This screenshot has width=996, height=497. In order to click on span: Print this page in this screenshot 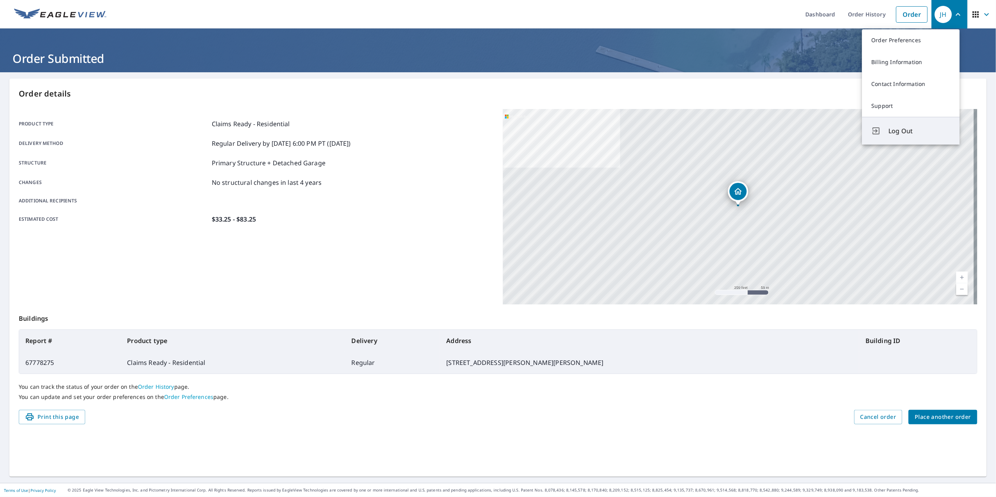, I will do `click(52, 417)`.